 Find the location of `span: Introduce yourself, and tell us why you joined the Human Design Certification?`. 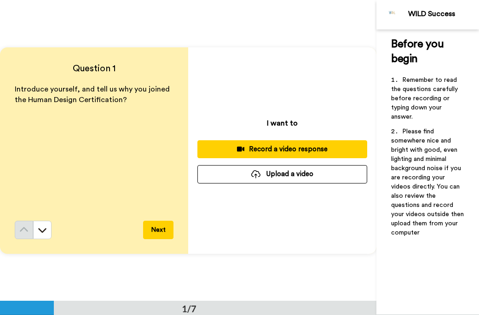

span: Introduce yourself, and tell us why you joined the Human Design Certification? is located at coordinates (93, 94).